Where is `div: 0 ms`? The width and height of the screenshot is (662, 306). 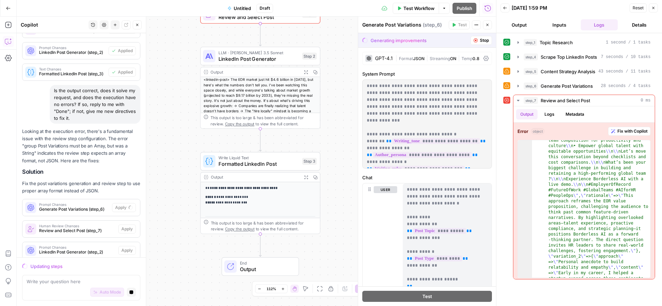 div: 0 ms is located at coordinates (584, 193).